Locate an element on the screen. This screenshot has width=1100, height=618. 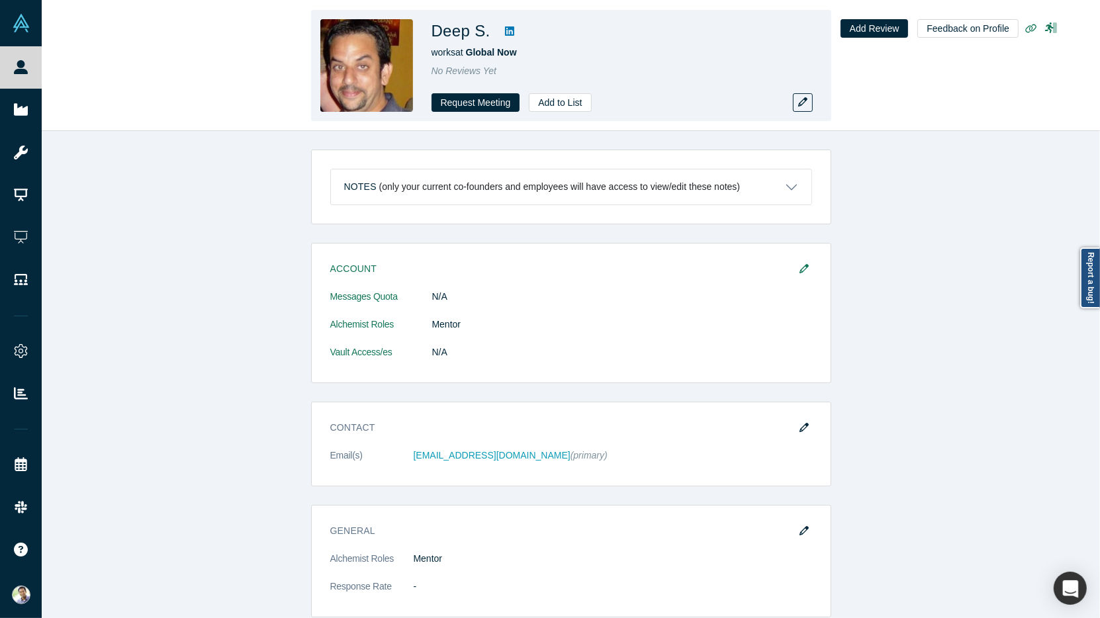
a: Report a bug! is located at coordinates (1090, 278).